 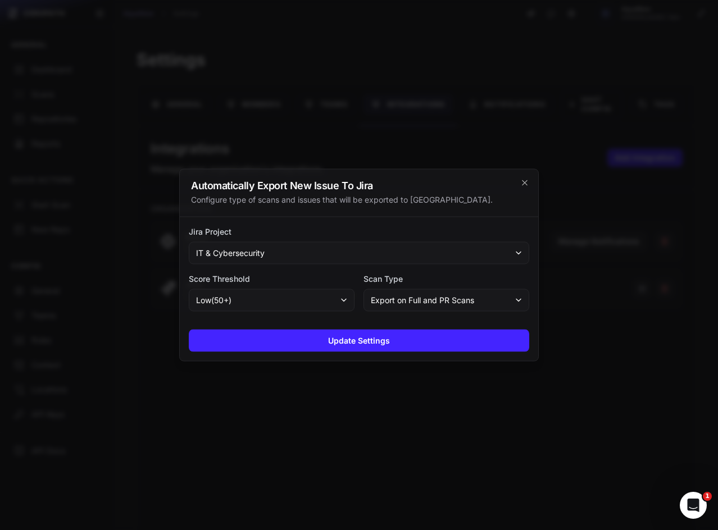 I want to click on h2: Automatically Export New Issue To Jira, so click(x=359, y=186).